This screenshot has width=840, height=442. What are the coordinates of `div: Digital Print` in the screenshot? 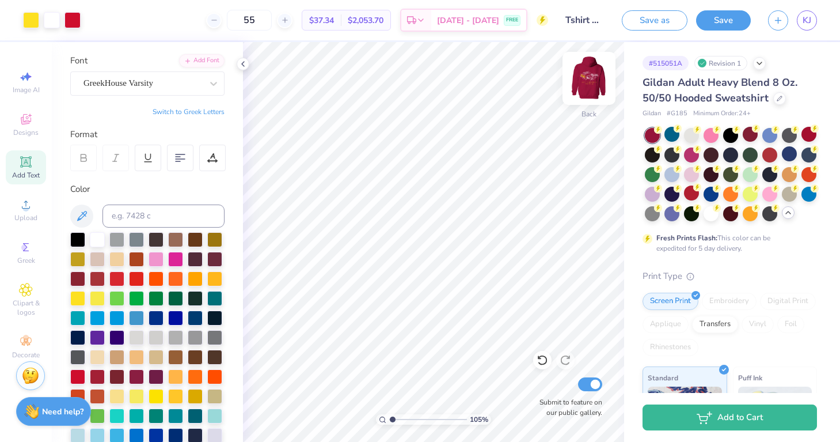 It's located at (788, 301).